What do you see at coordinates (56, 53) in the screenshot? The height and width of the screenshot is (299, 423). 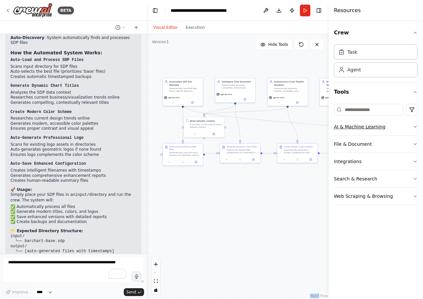 I see `strong: How the Automated System Works:` at bounding box center [56, 53].